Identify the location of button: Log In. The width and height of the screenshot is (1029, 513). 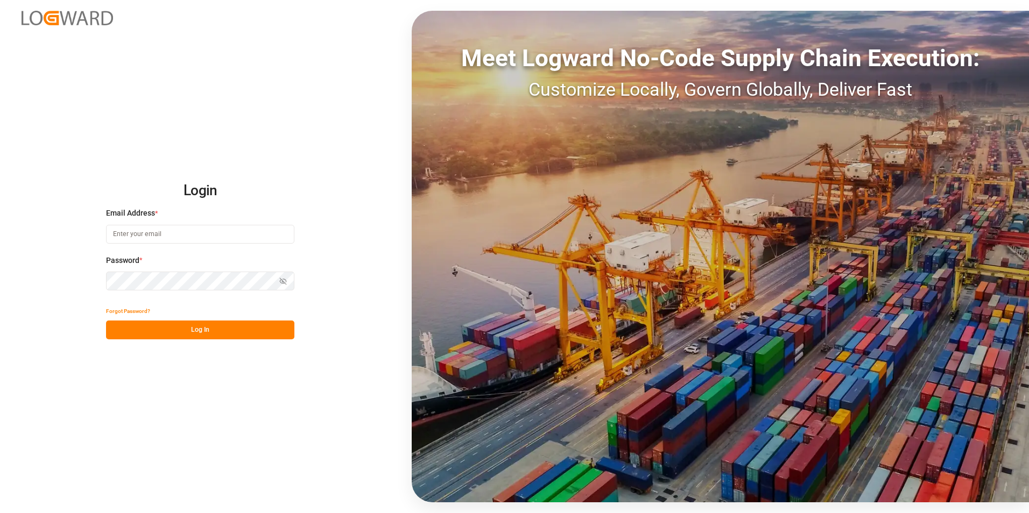
(200, 330).